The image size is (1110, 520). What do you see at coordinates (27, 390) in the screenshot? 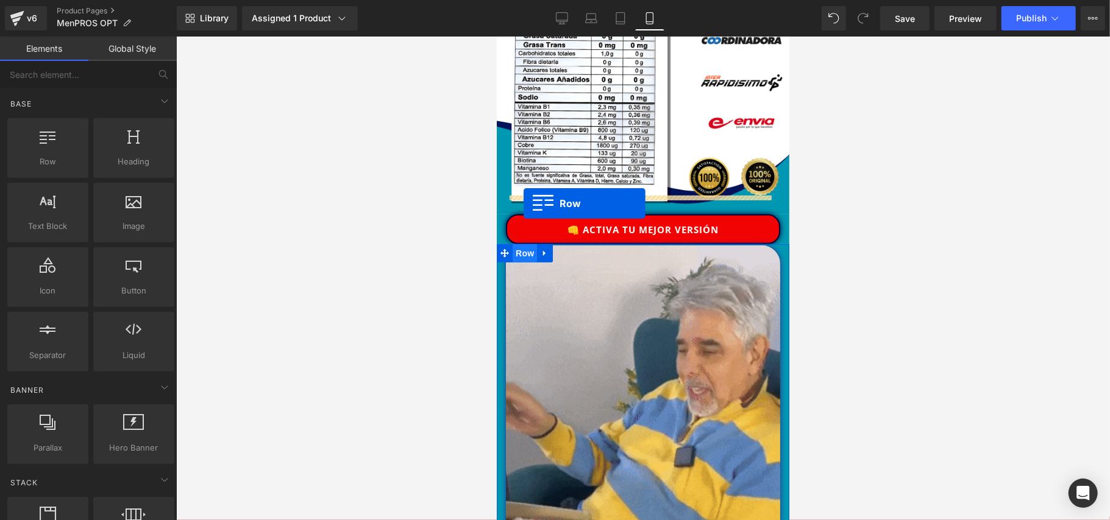
I see `span: Banner` at bounding box center [27, 390].